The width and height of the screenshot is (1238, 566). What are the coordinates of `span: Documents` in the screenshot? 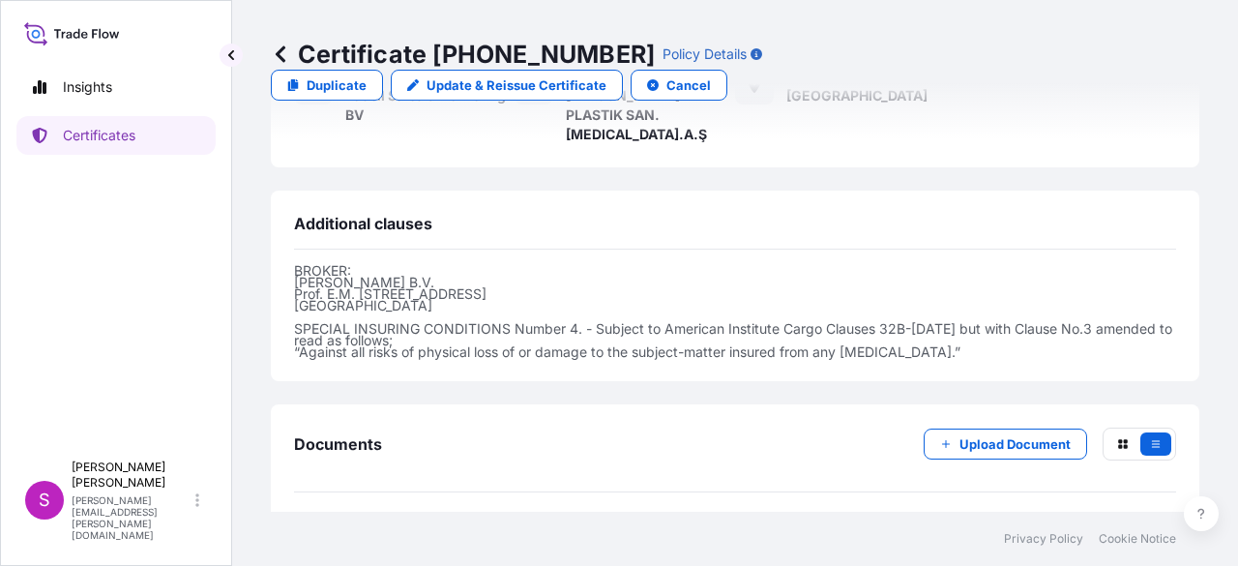 It's located at (338, 444).